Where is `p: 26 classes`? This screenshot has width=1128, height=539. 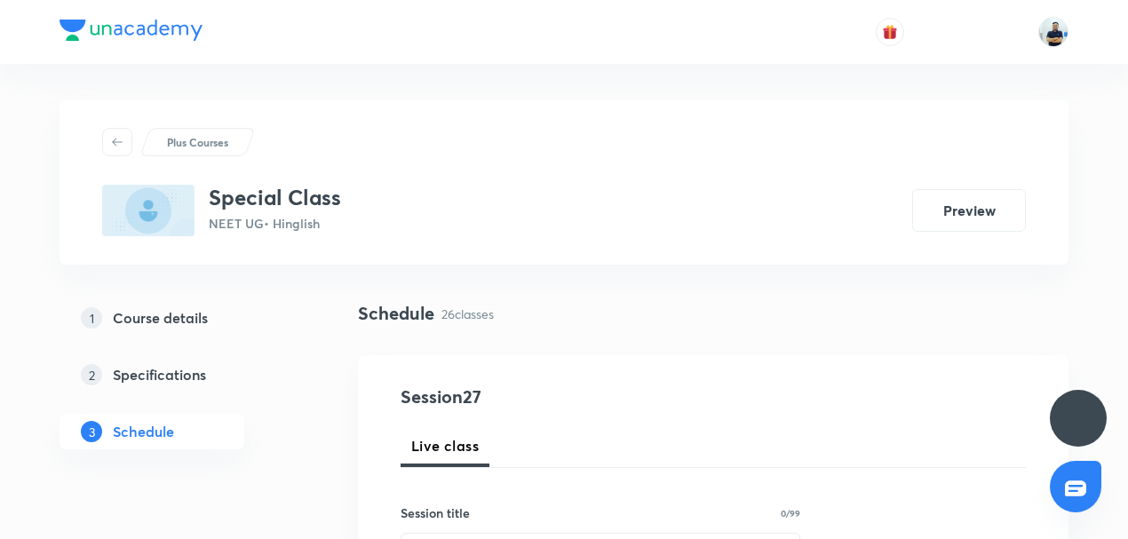
p: 26 classes is located at coordinates (467, 313).